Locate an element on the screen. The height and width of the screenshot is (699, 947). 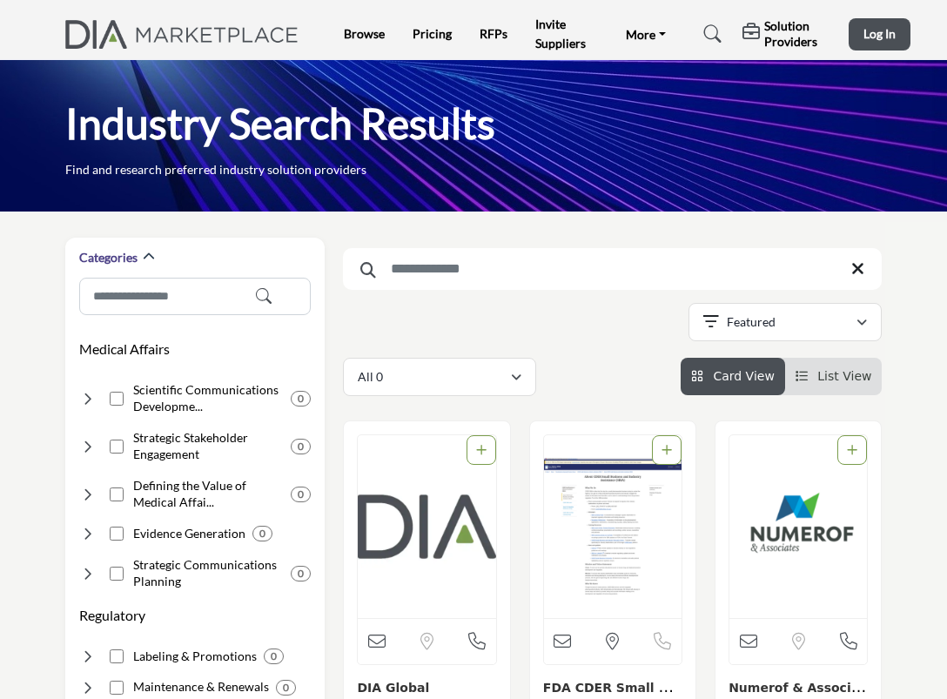
h4: Strategic Stakeholder Engagement: Interacting with key opinion leaders and advocacy partners. is located at coordinates (208, 446).